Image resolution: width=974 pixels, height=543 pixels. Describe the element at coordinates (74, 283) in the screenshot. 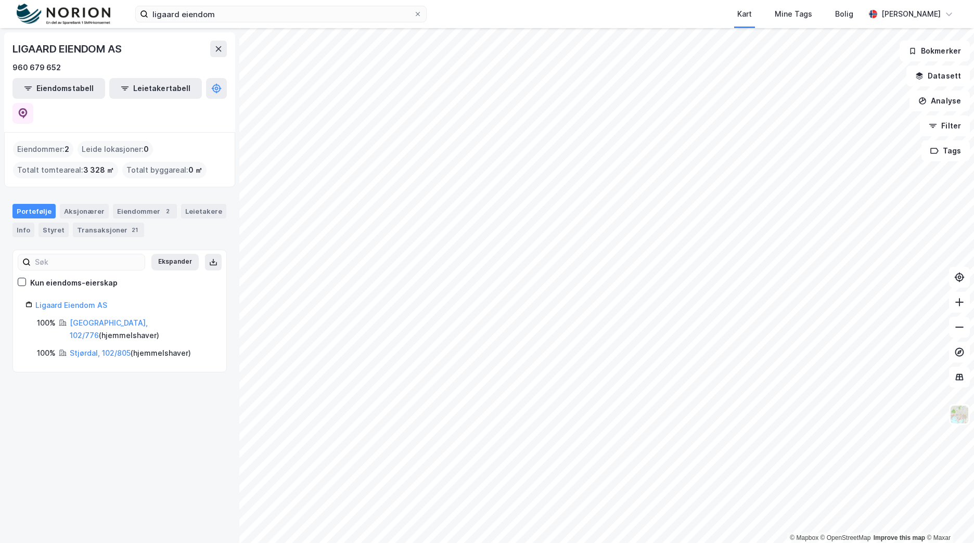

I see `div: Kun eiendoms-eierskap` at that location.